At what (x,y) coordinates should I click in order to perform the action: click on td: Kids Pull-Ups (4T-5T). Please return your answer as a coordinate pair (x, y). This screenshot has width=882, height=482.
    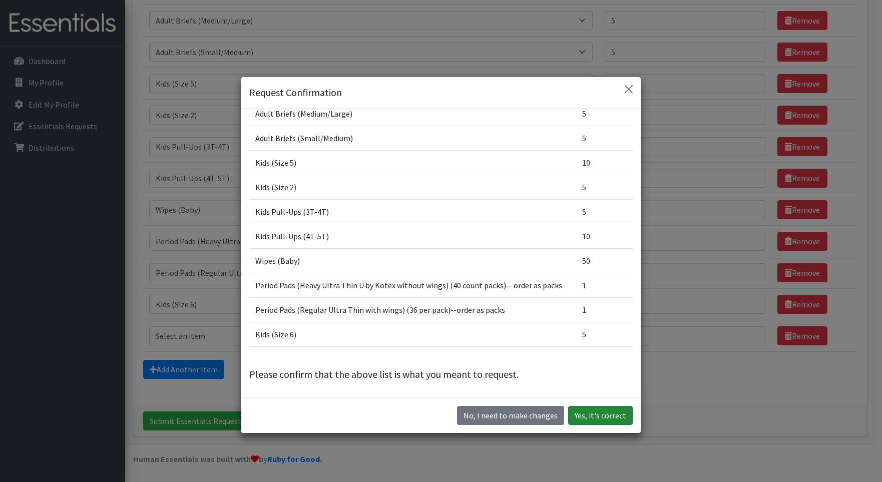
    Looking at the image, I should click on (412, 236).